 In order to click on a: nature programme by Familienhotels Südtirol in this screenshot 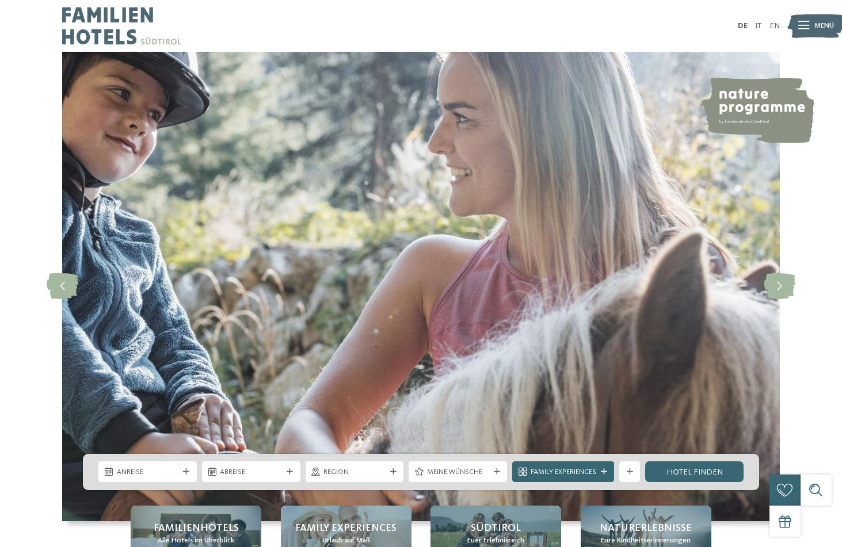, I will do `click(756, 110)`.